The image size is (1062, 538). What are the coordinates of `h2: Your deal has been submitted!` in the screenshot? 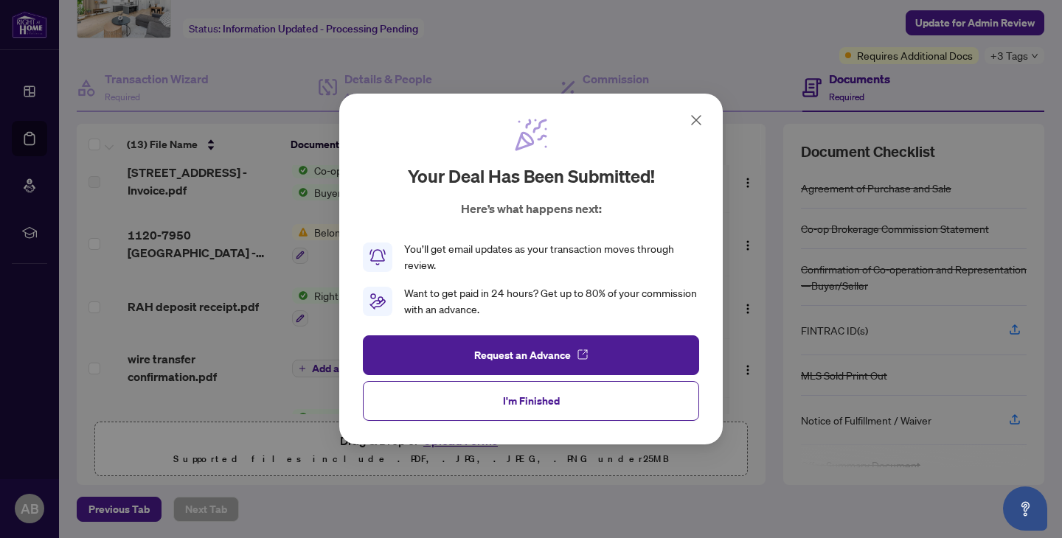 It's located at (531, 176).